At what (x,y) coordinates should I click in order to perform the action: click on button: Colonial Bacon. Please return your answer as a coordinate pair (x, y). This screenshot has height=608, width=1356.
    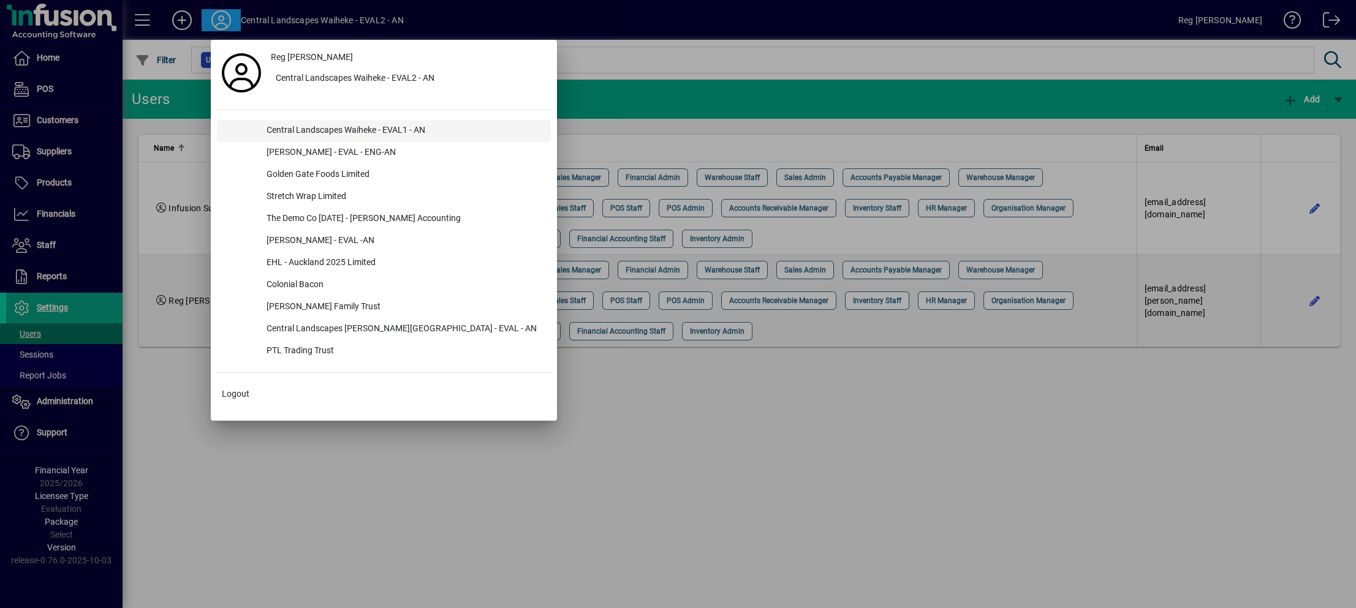
    Looking at the image, I should click on (383, 285).